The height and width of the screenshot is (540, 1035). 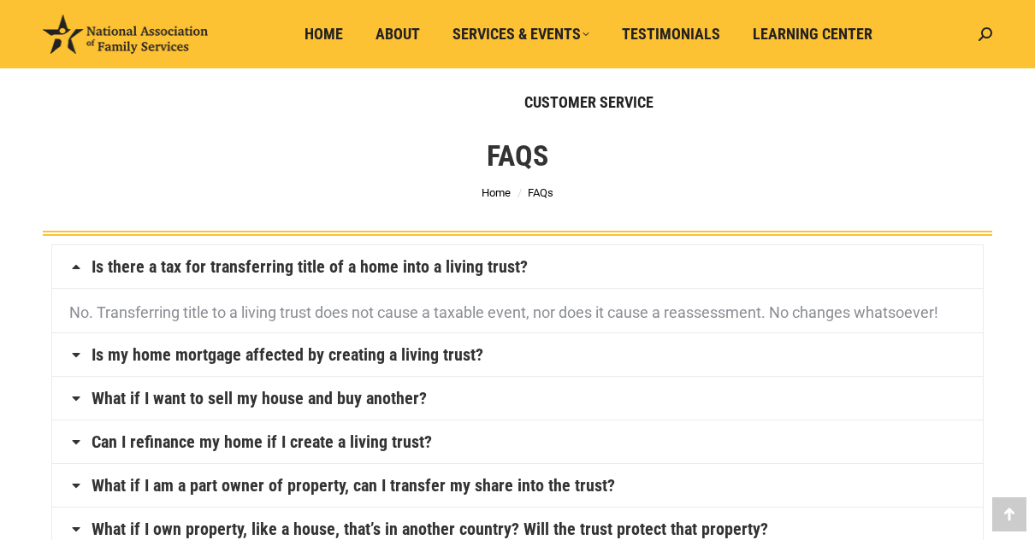 I want to click on img: National Association of Family Services, so click(x=125, y=33).